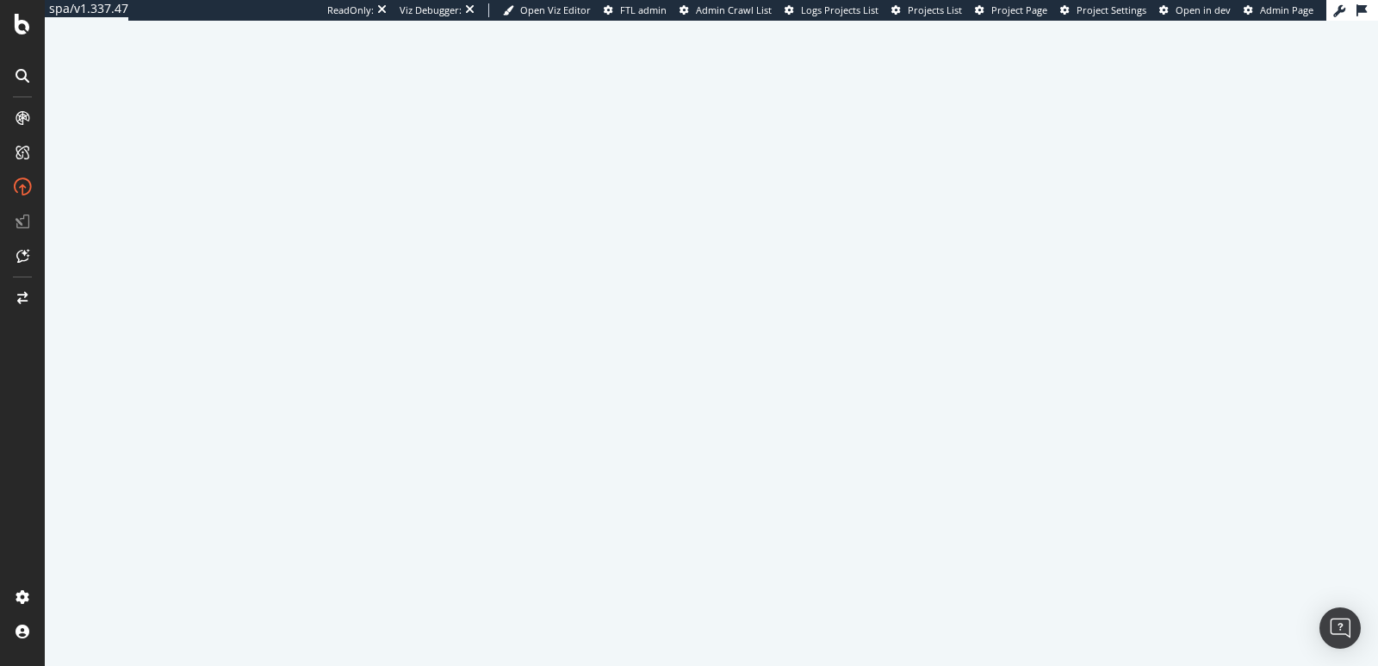  Describe the element at coordinates (840, 9) in the screenshot. I see `span: Logs Projects List` at that location.